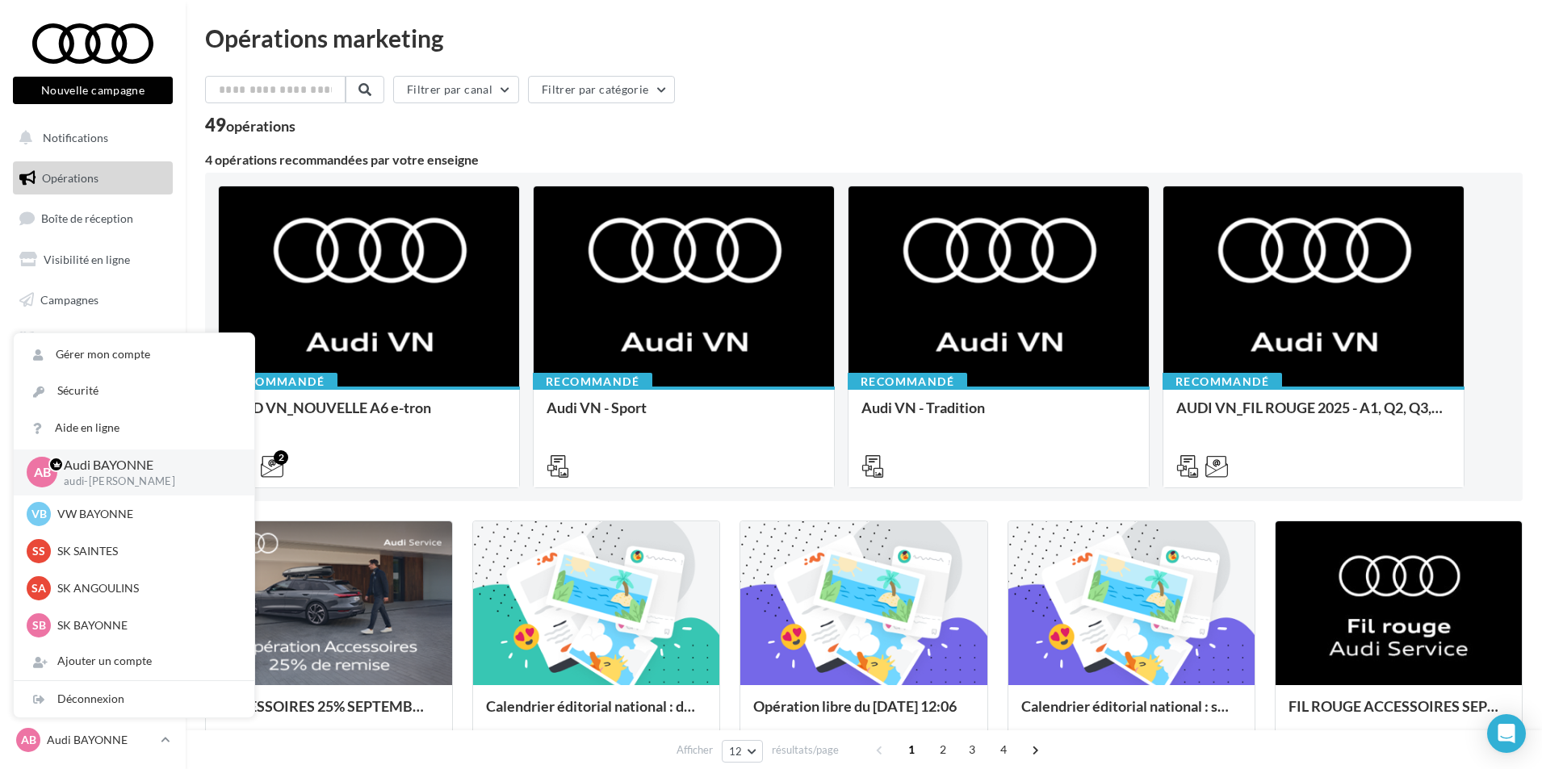  Describe the element at coordinates (146, 588) in the screenshot. I see `p: SK ANGOULINS` at that location.